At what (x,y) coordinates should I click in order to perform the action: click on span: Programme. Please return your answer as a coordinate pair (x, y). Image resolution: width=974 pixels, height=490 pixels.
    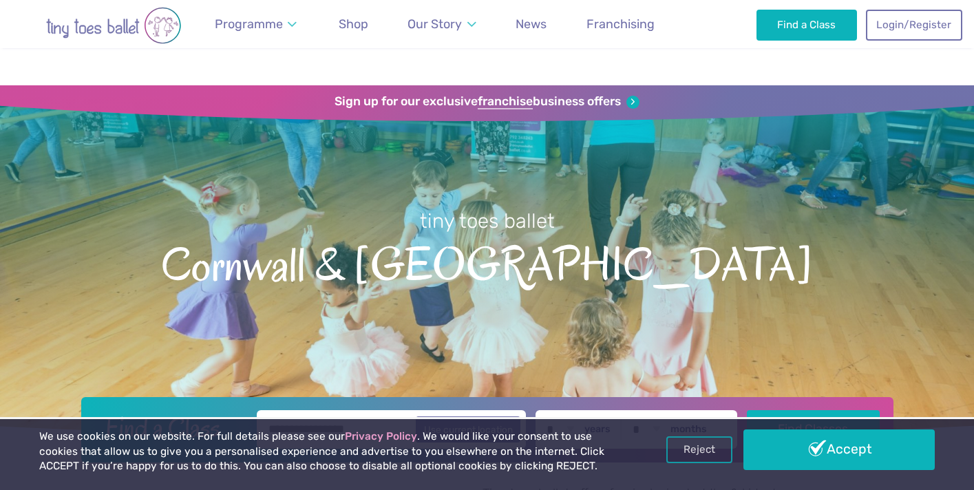
    Looking at the image, I should click on (248, 23).